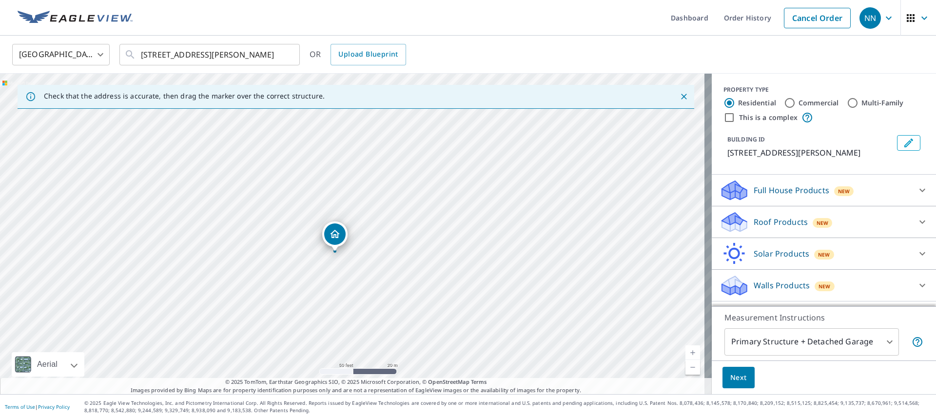 The height and width of the screenshot is (419, 936). Describe the element at coordinates (768, 117) in the screenshot. I see `label: This is a complex` at that location.